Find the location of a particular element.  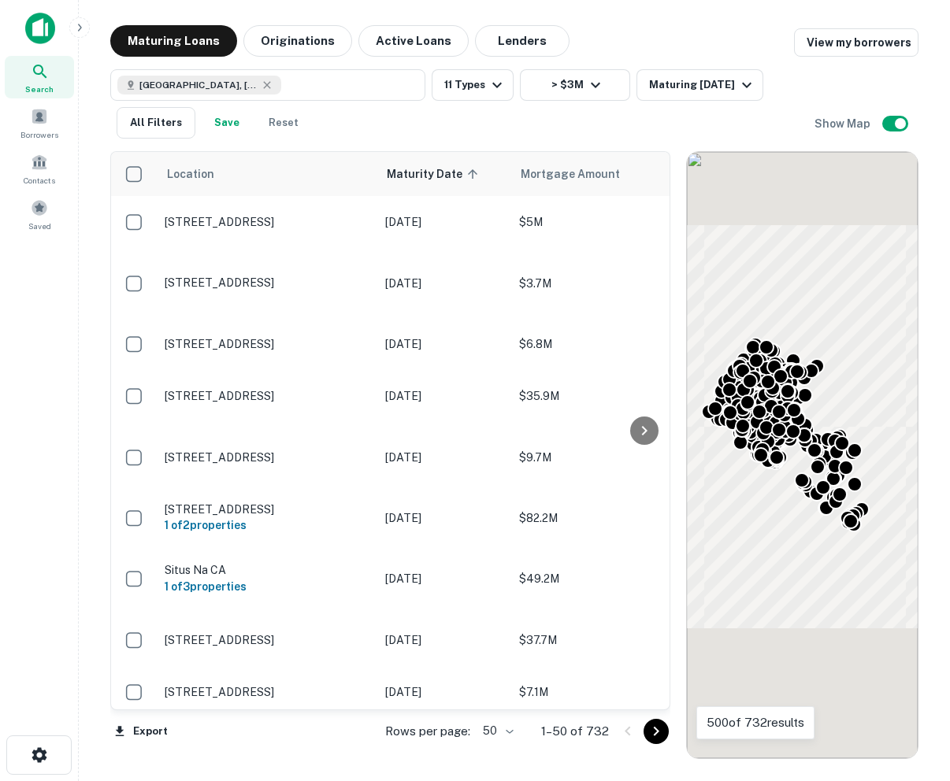

span: Search is located at coordinates (39, 89).